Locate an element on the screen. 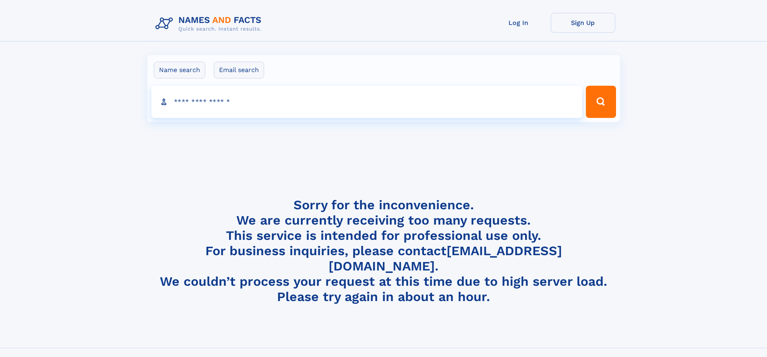  a: Sign Up is located at coordinates (583, 23).